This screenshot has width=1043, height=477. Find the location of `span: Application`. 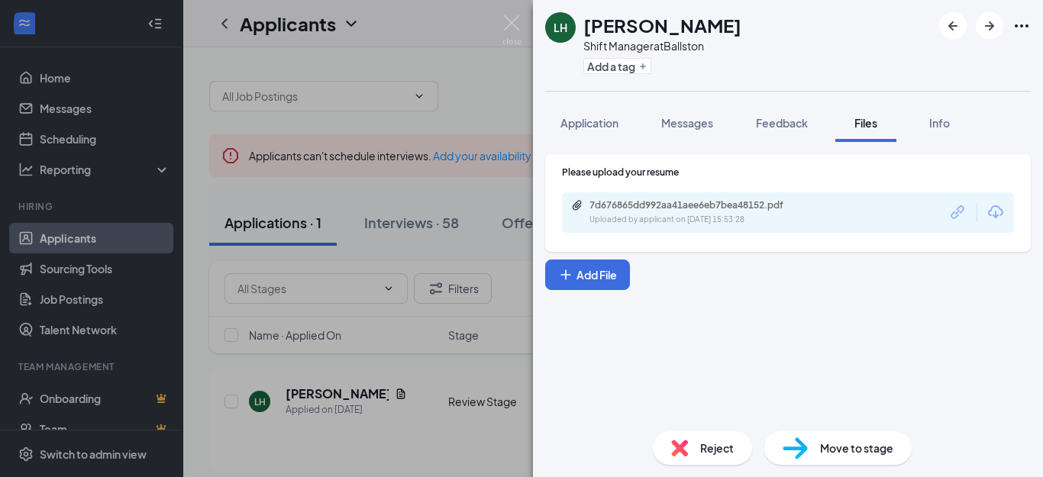

span: Application is located at coordinates (589, 123).